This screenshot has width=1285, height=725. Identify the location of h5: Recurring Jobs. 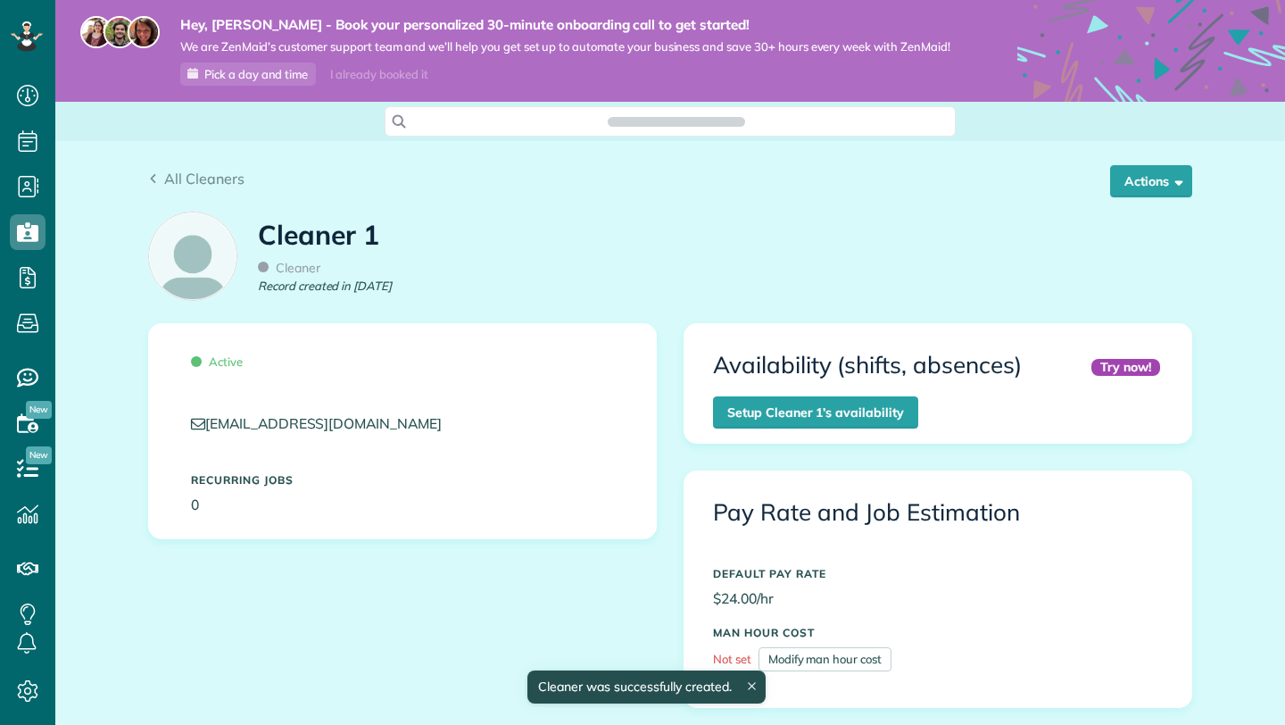
(403, 479).